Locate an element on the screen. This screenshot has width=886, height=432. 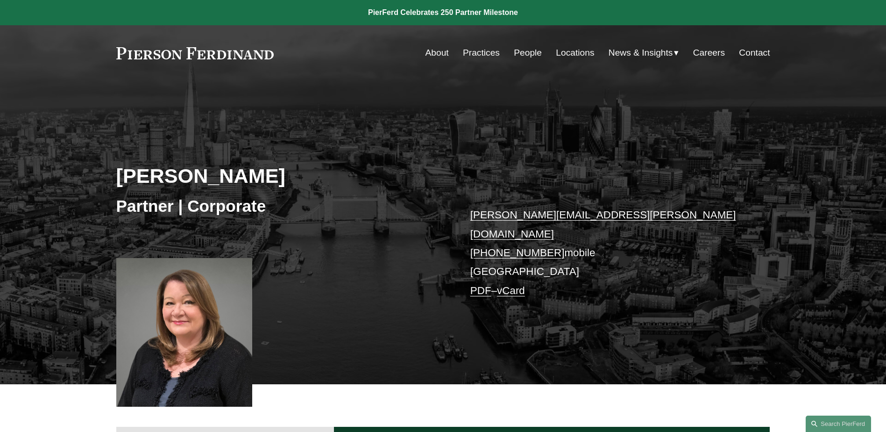
a: Locations is located at coordinates (575, 53).